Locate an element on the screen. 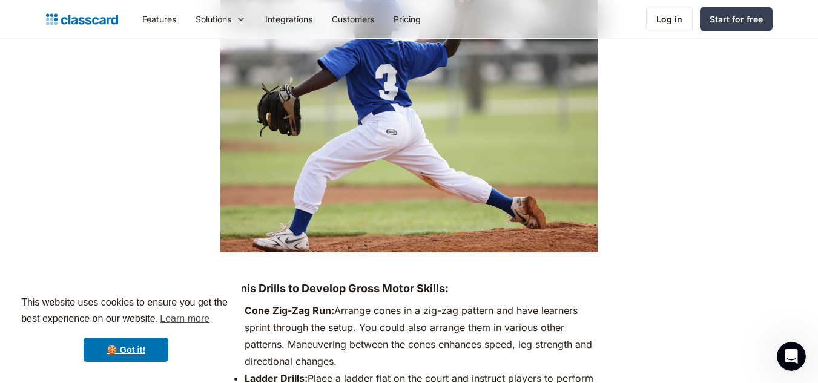  strong: Tennis Drills to Develop Gross Motor Skills: is located at coordinates (334, 288).